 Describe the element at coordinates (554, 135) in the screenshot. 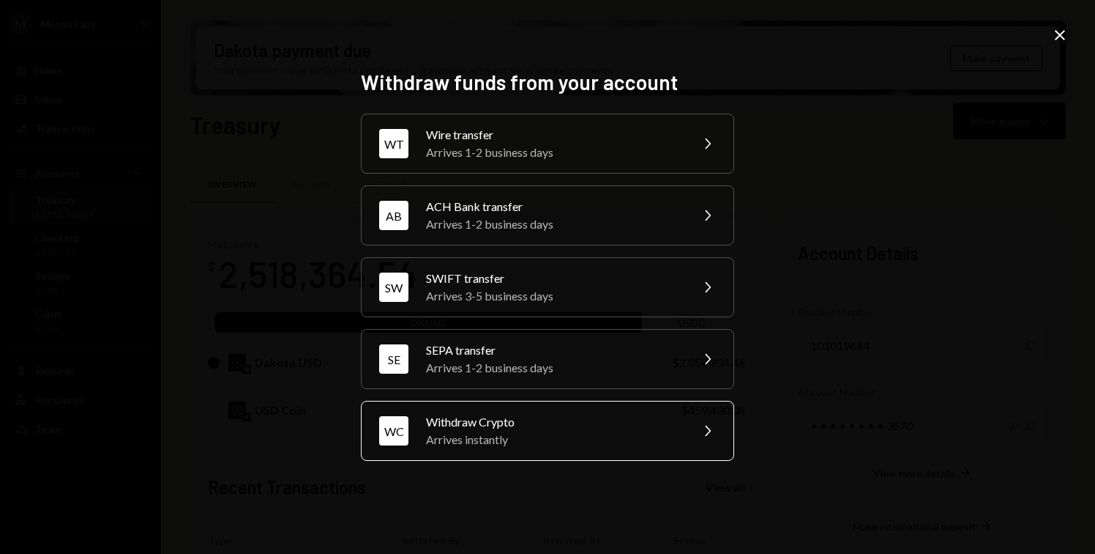

I see `div: Wire transfer` at that location.